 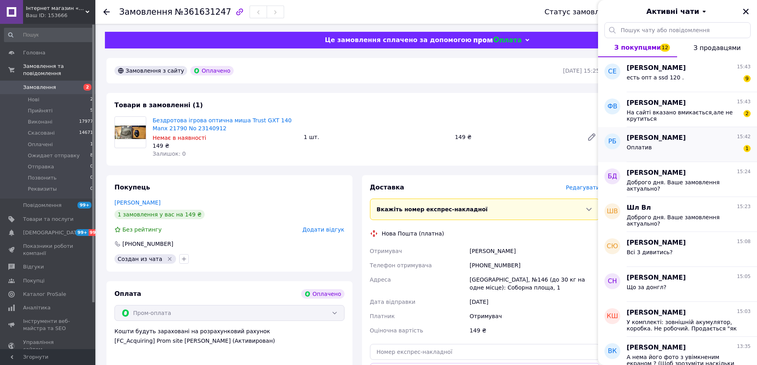 What do you see at coordinates (683, 221) in the screenshot?
I see `span: Доброго дня. Ваше замовлення актуально?` at bounding box center [683, 221].